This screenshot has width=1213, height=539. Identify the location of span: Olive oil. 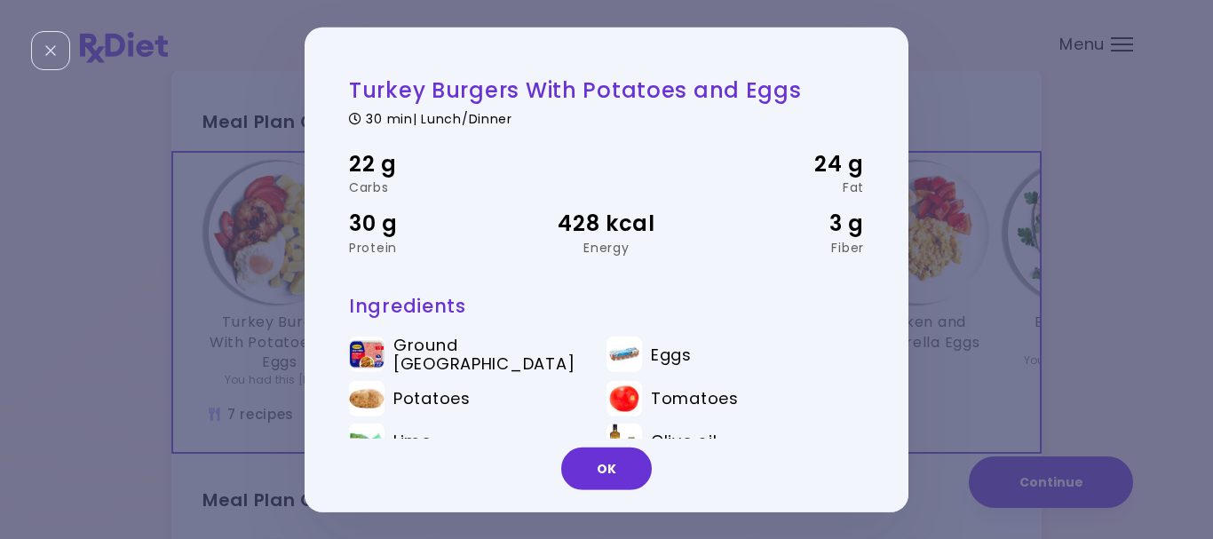
(684, 441).